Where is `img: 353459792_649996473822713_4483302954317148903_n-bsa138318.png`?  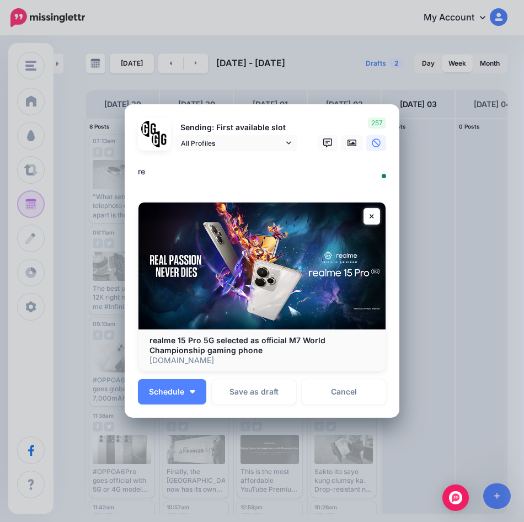
img: 353459792_649996473822713_4483302954317148903_n-bsa138318.png is located at coordinates (149, 129).